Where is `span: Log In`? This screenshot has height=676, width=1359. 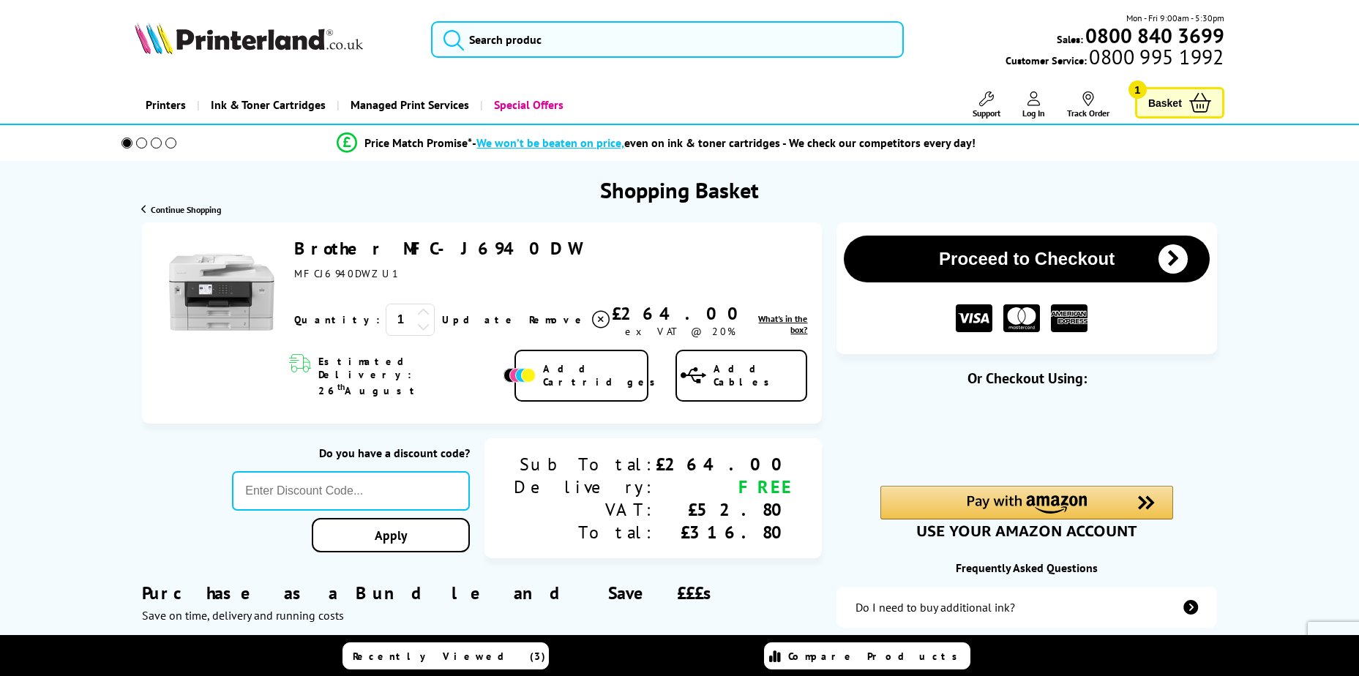 span: Log In is located at coordinates (1034, 113).